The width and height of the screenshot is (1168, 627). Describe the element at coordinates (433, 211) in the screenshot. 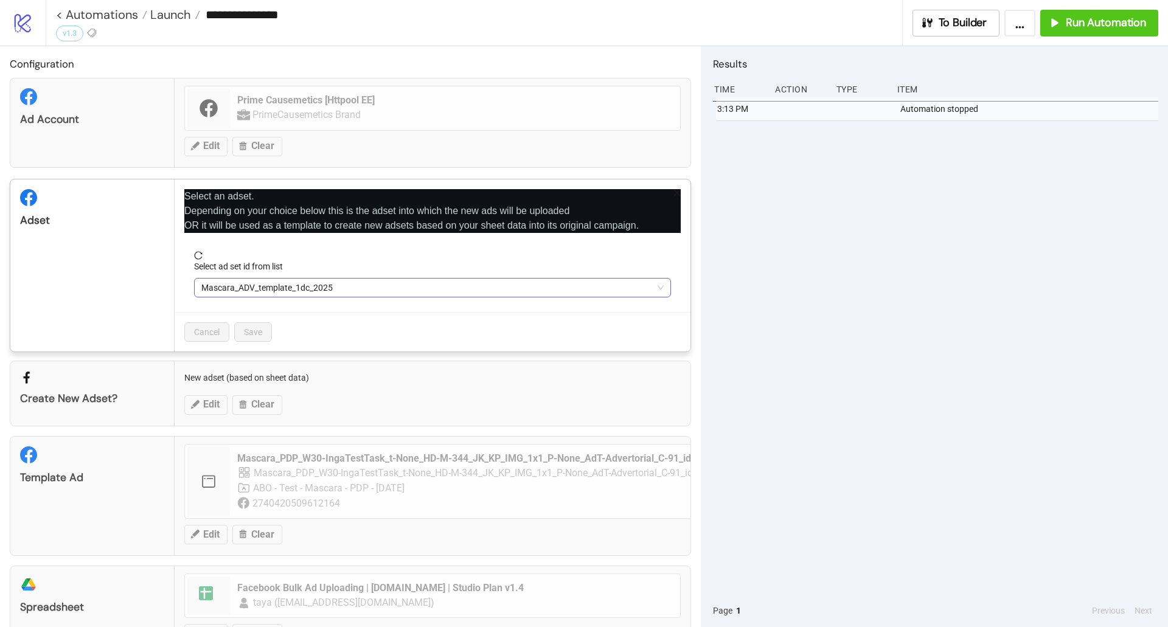

I see `p: Select an adset. Depending on your choice below this is the adset into which the new ads will be ...` at that location.